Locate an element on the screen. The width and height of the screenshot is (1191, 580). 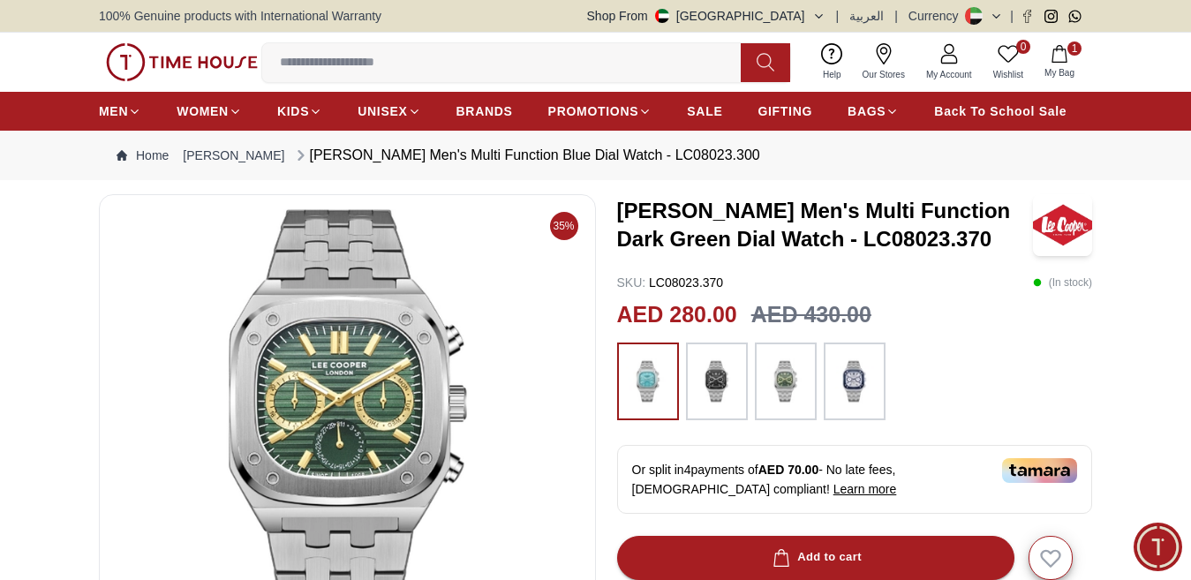
button: 1My Bag is located at coordinates (1060, 62).